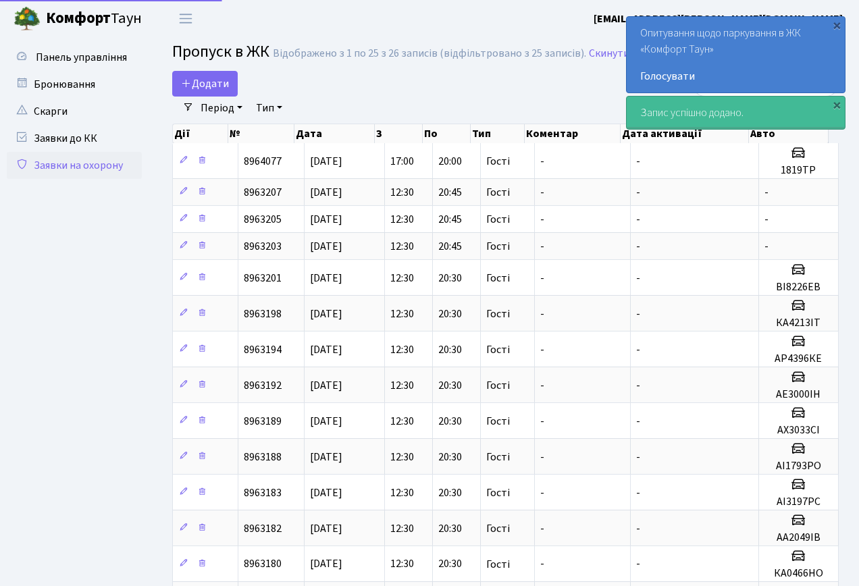 The height and width of the screenshot is (586, 859). What do you see at coordinates (81, 57) in the screenshot?
I see `span: Панель управління` at bounding box center [81, 57].